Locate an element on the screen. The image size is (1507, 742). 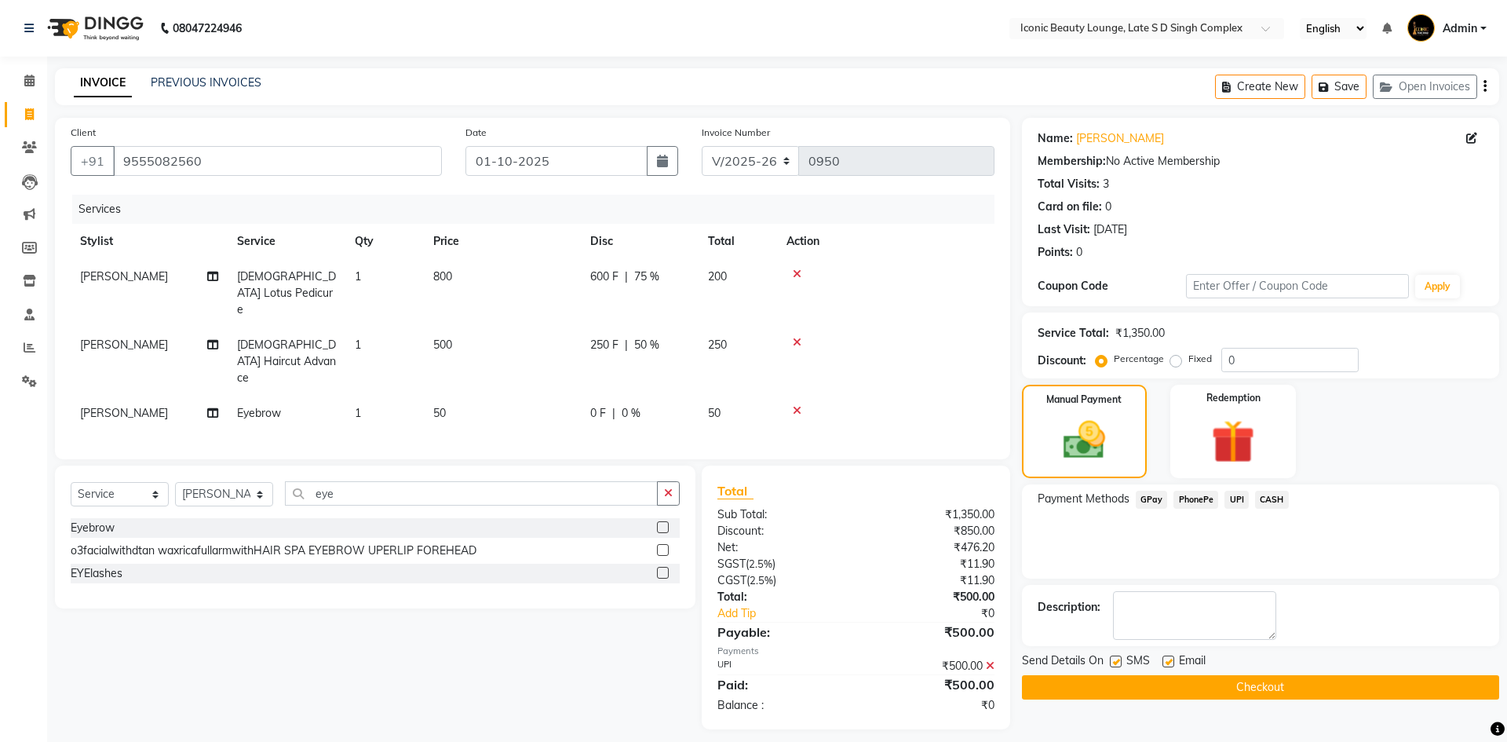
div: Services is located at coordinates (539, 209).